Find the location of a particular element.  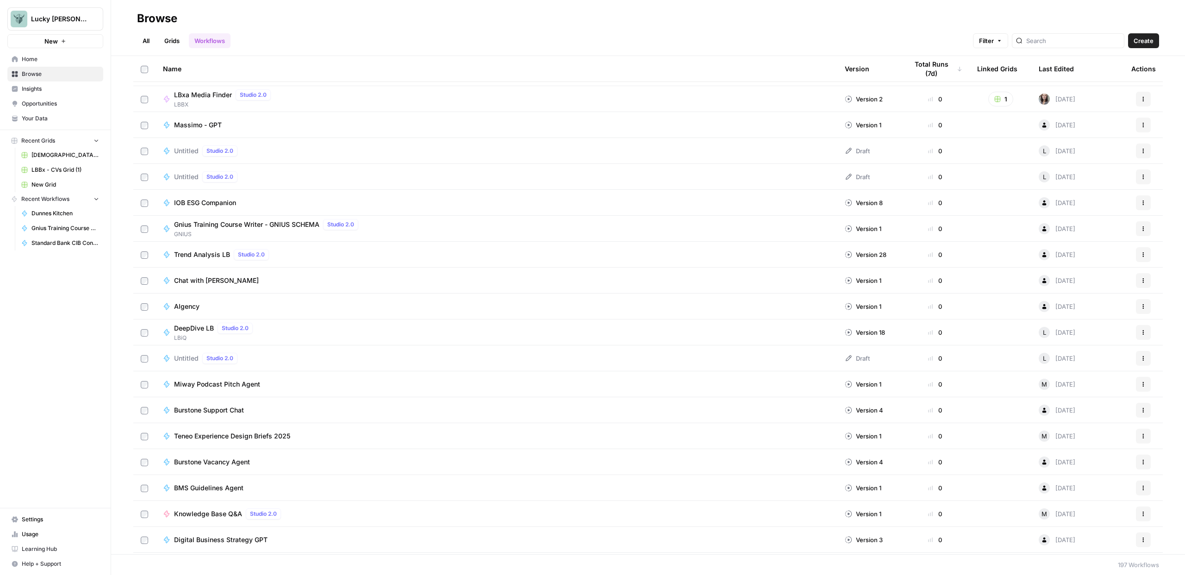

span: LBiQ is located at coordinates (215, 338).